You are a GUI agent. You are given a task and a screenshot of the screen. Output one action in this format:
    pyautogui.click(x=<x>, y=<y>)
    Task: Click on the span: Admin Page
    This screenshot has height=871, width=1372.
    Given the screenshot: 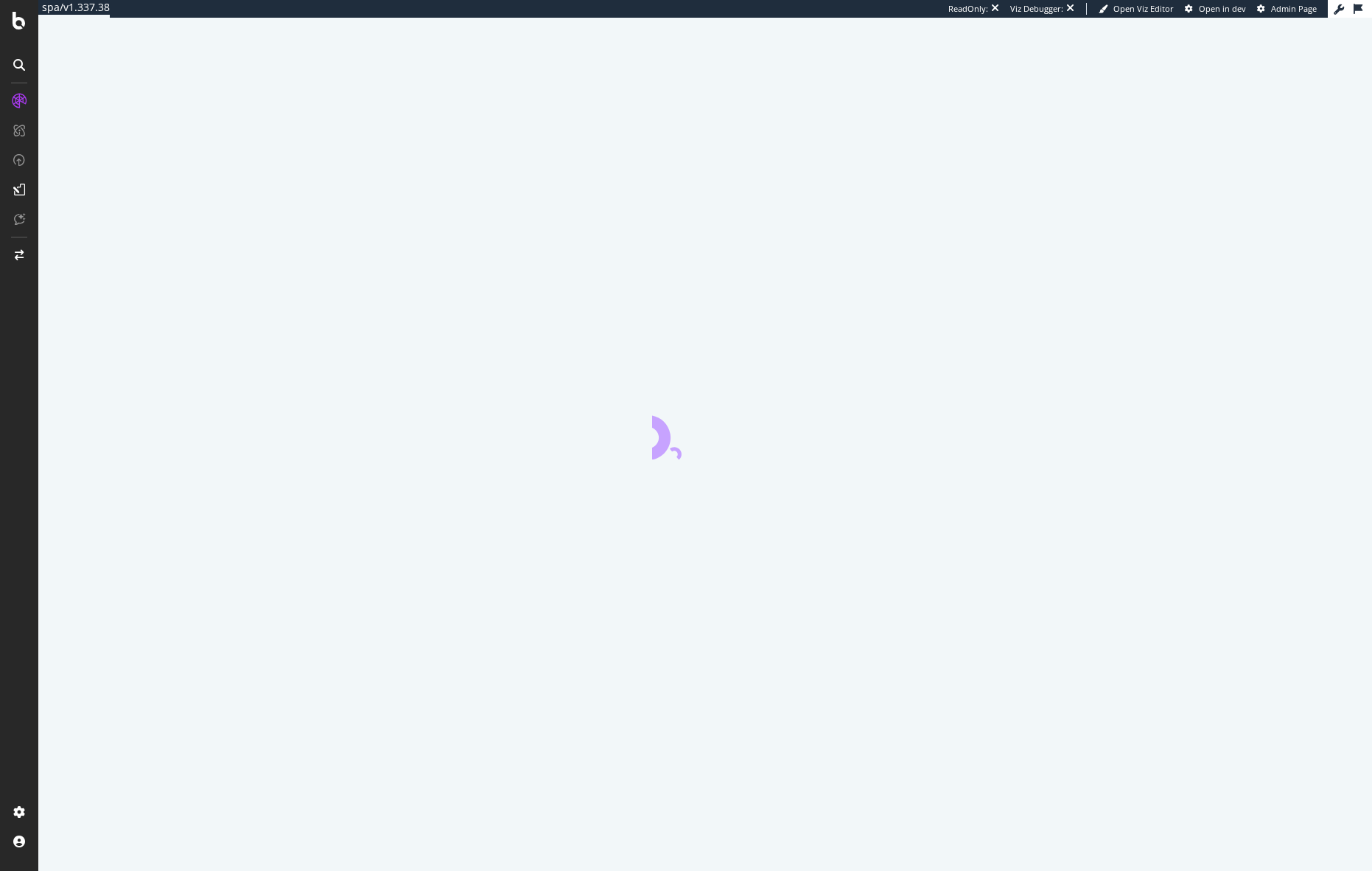 What is the action you would take?
    pyautogui.click(x=1295, y=8)
    